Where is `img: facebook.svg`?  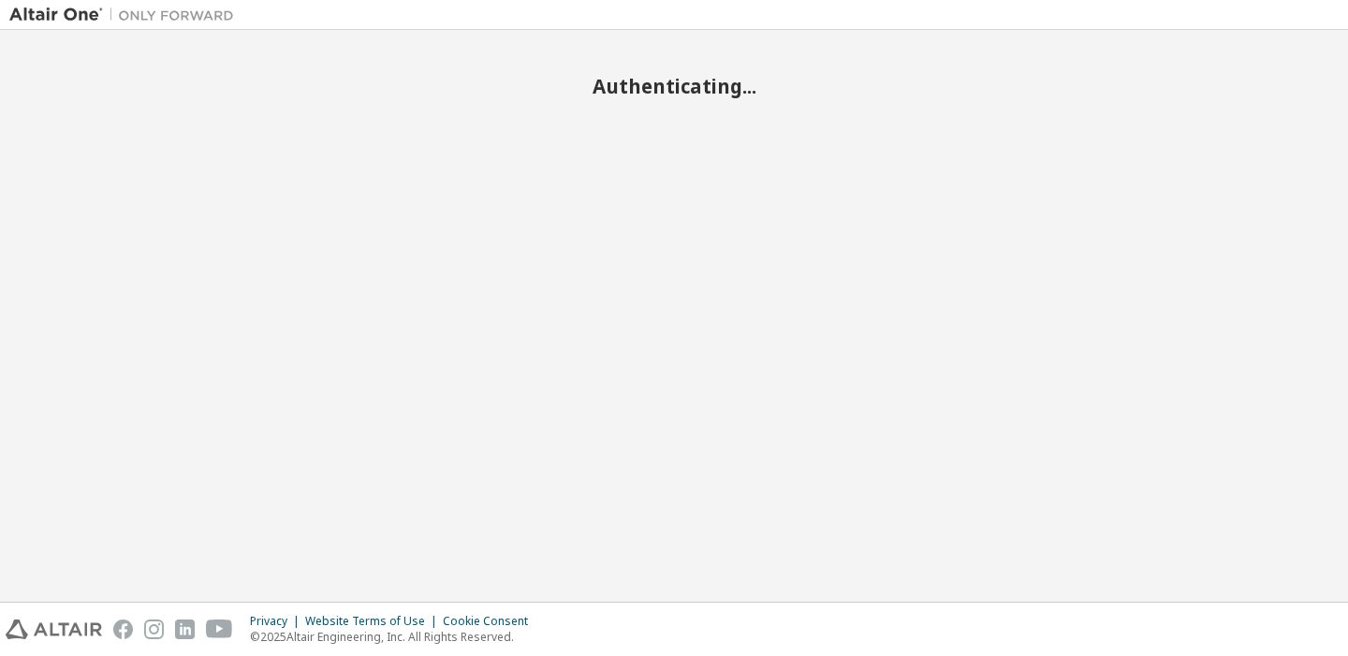 img: facebook.svg is located at coordinates (123, 629).